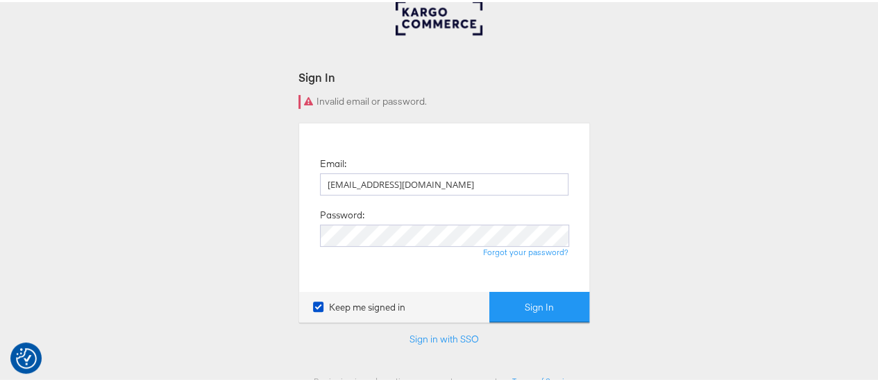  I want to click on div: Sign In, so click(444, 75).